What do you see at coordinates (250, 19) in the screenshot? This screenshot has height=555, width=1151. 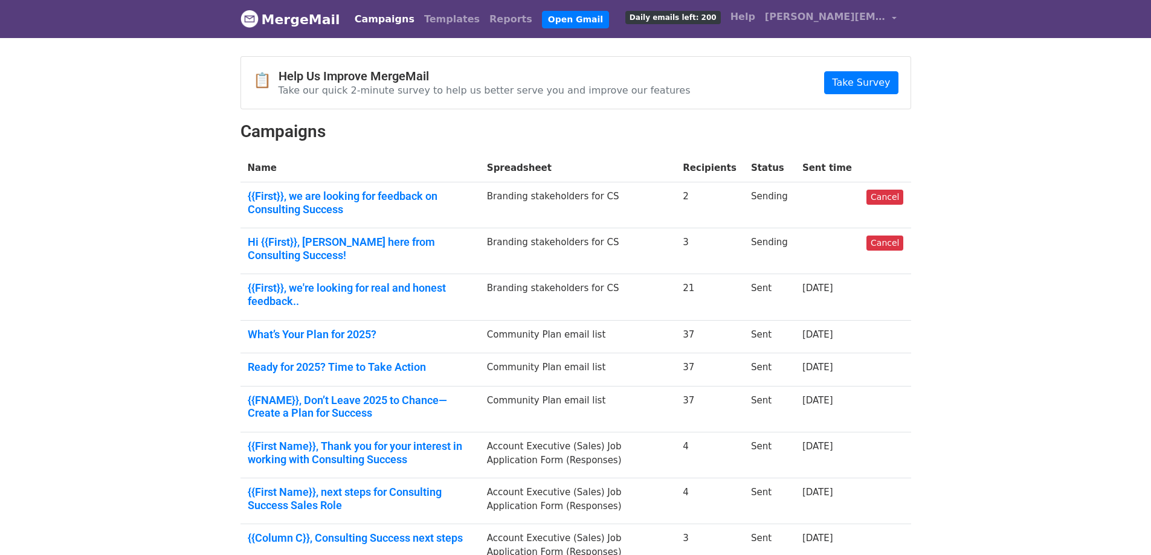 I see `img: MergeMail logo` at bounding box center [250, 19].